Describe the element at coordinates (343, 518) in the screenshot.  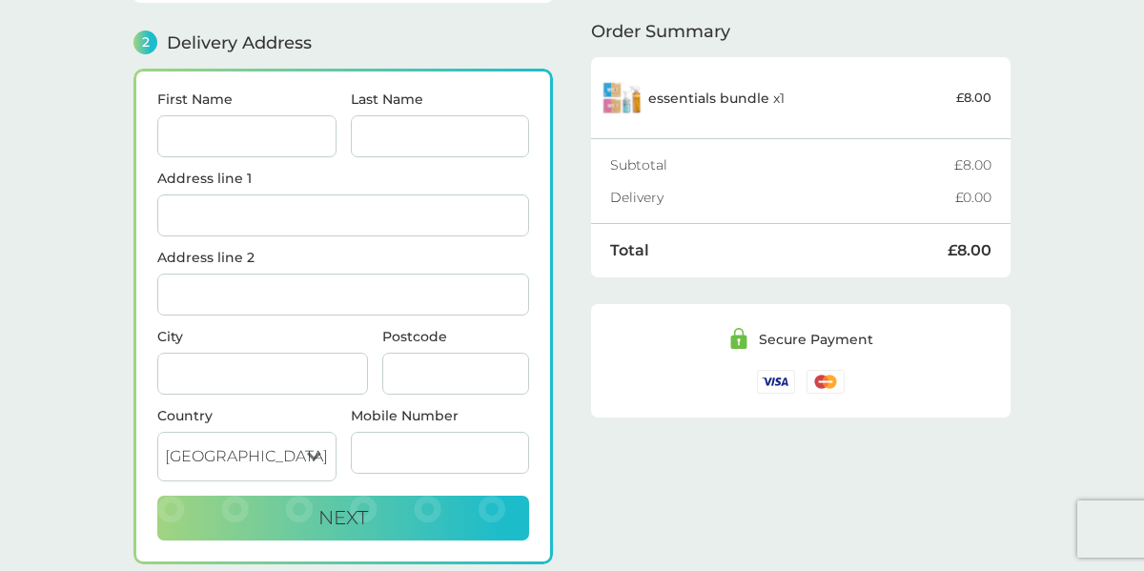
I see `span: Next` at that location.